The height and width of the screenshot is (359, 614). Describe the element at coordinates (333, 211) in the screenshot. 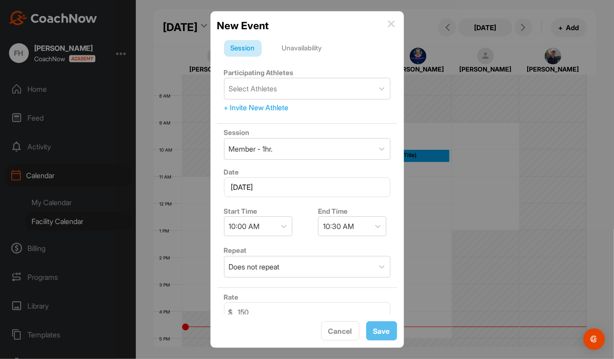

I see `label: End Time` at that location.